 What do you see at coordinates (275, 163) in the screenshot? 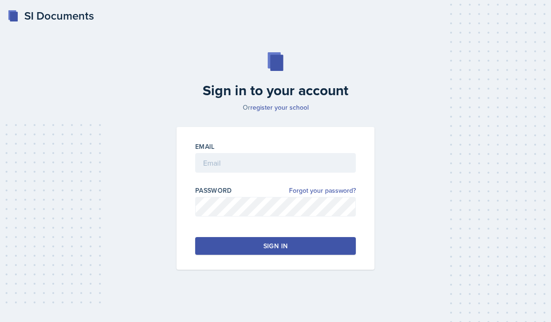
I see `input: Email` at bounding box center [275, 163].